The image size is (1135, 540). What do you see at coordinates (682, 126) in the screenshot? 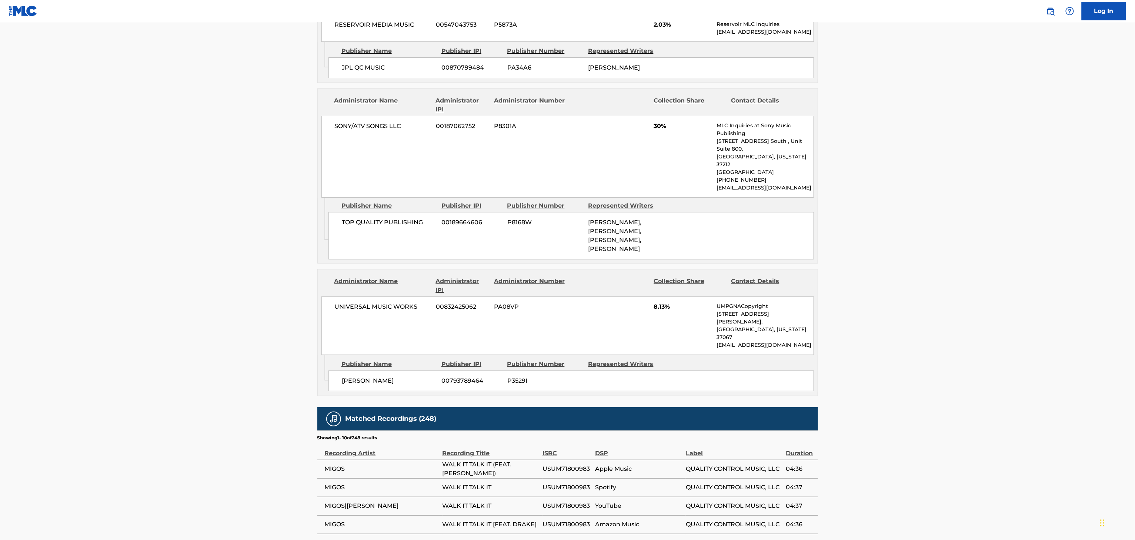
I see `span: 30%` at bounding box center [682, 126].